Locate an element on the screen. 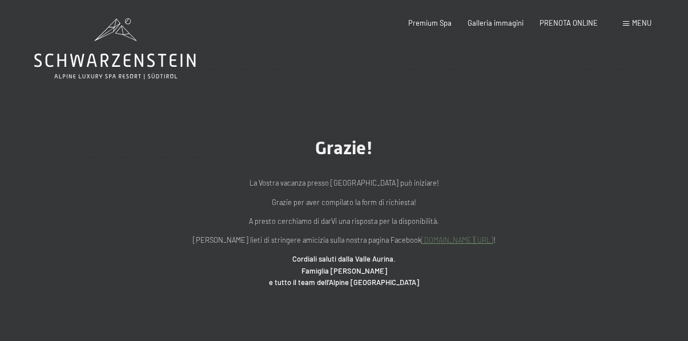  span: Premium Spa is located at coordinates (430, 23).